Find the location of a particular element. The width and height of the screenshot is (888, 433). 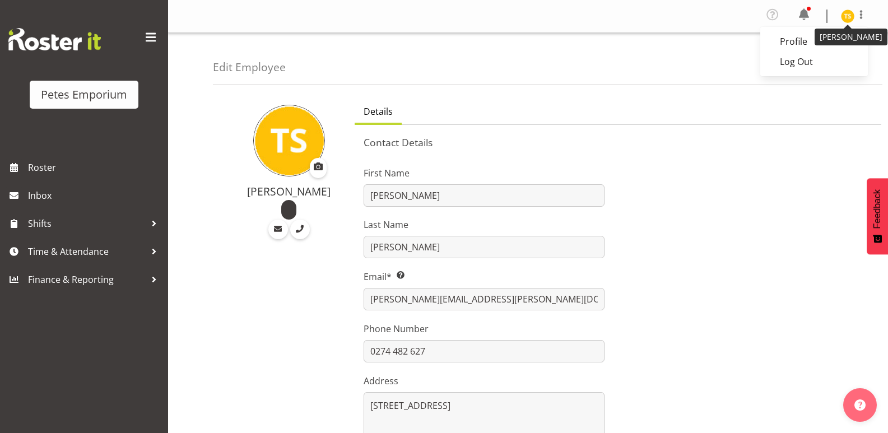

a: Email Employee is located at coordinates (278, 229).